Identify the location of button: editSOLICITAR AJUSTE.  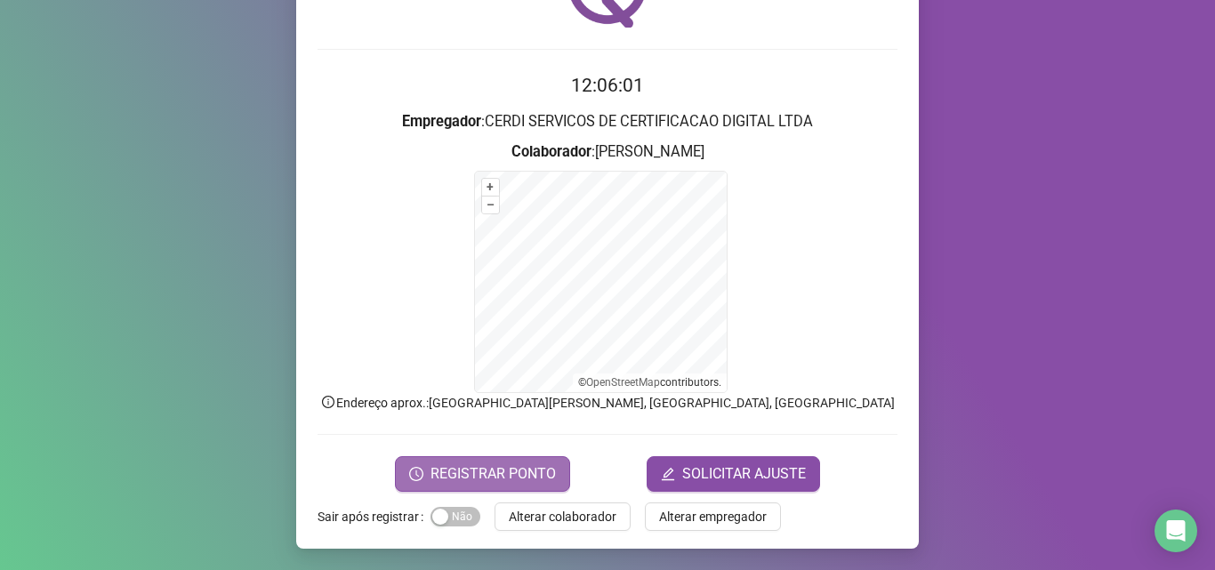
(733, 474).